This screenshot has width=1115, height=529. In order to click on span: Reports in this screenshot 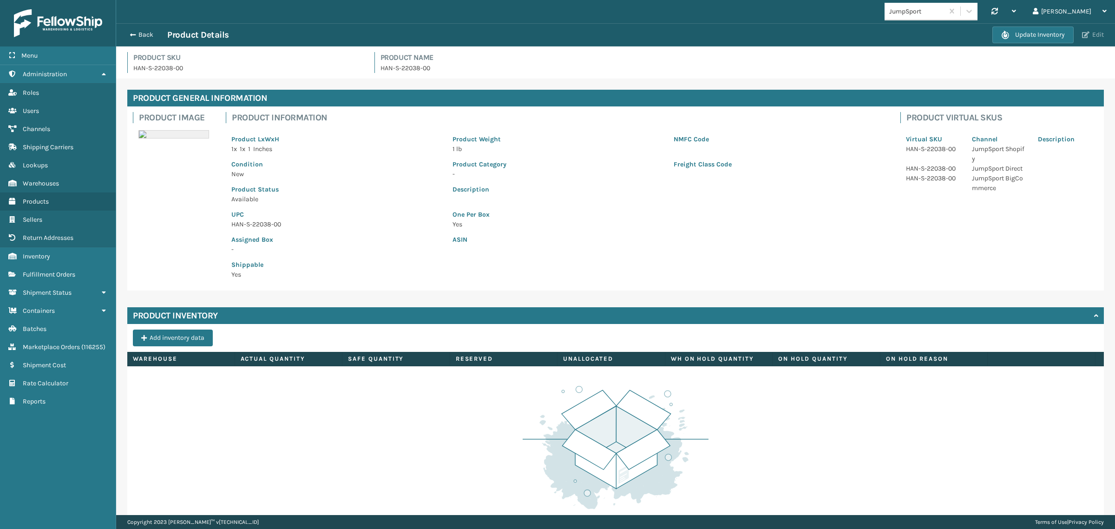, I will do `click(34, 401)`.